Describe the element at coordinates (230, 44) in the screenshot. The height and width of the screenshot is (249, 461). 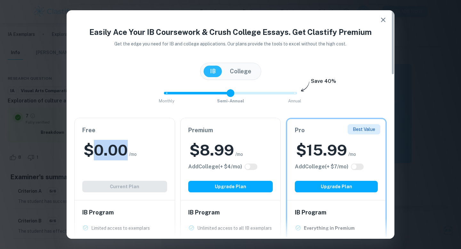
I see `p: Get the edge you need for IB and college applications. Our plans provide the tools to excel witho...` at that location.